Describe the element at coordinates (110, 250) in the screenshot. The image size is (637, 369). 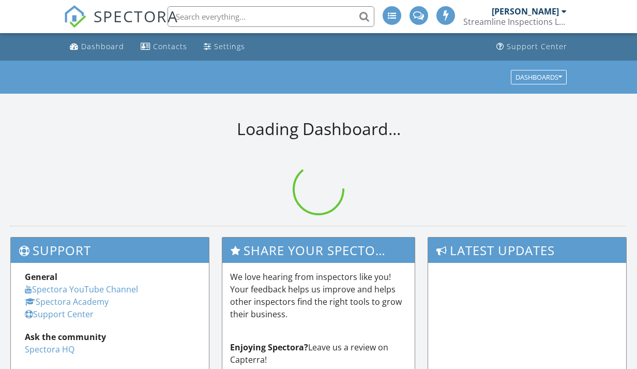
I see `h3: Support` at that location.